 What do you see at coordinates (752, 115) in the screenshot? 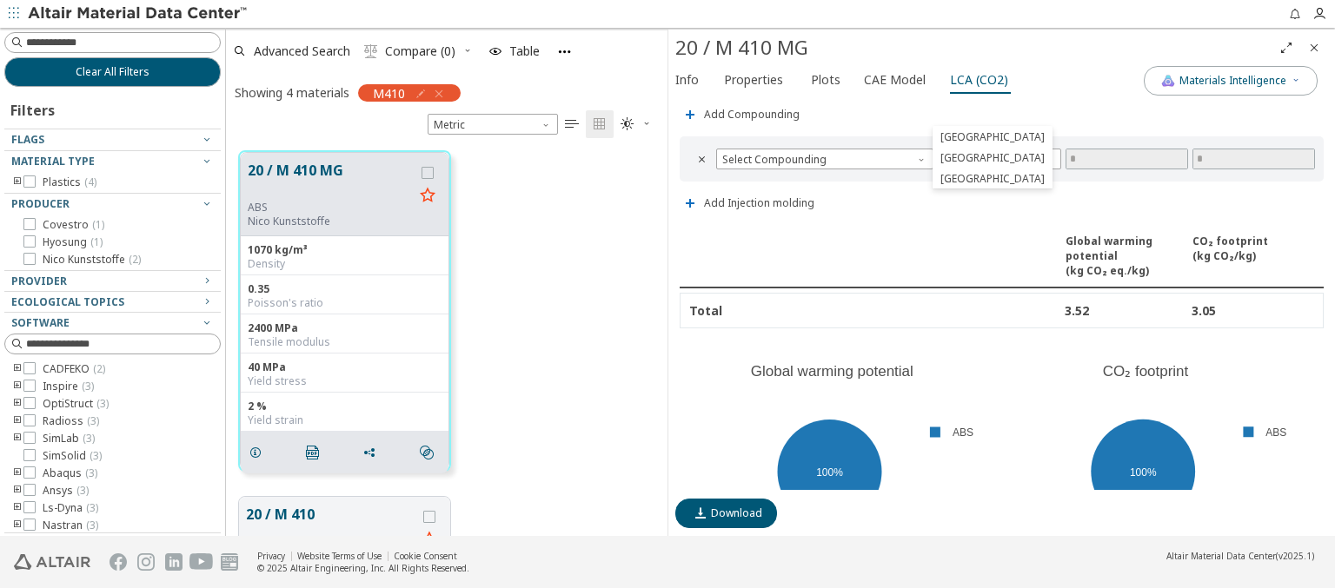
I see `span: Add Compounding` at bounding box center [752, 115].